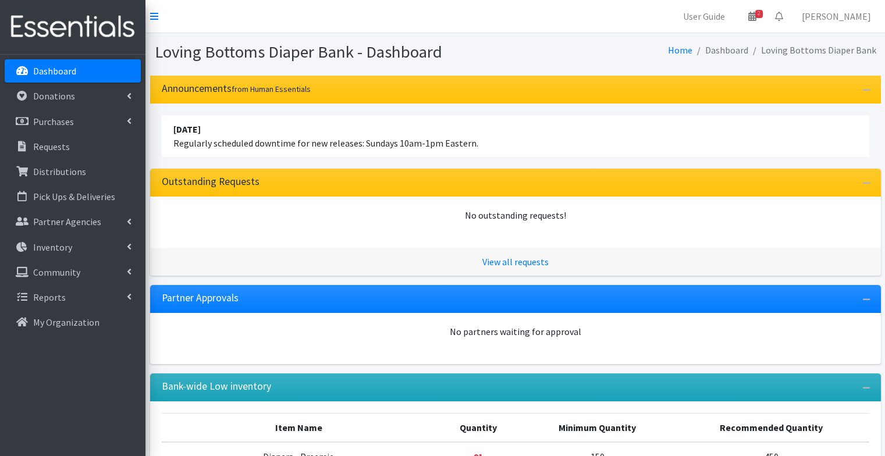 The width and height of the screenshot is (885, 456). What do you see at coordinates (752, 16) in the screenshot?
I see `a: 2` at bounding box center [752, 16].